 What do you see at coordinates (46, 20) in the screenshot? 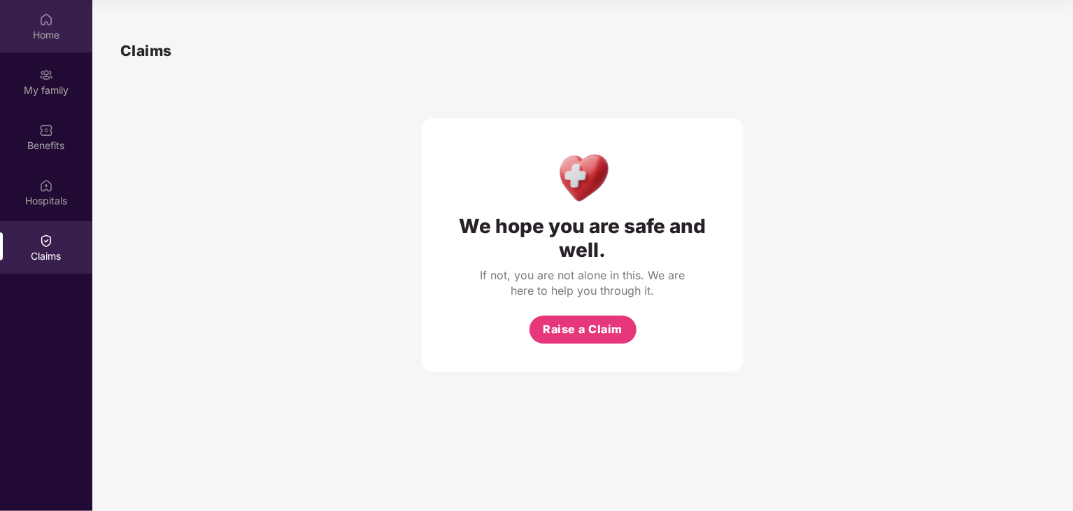
I see `img: svg+xml;base64,PHN2ZyBpZD0iSG9tZSIgeG1sbnM9Imh0dHA6Ly93d3cudzMub3JnLzIwMDAvc3ZnIiB3aWR0aD0iMjAiIG...` at bounding box center [46, 20].